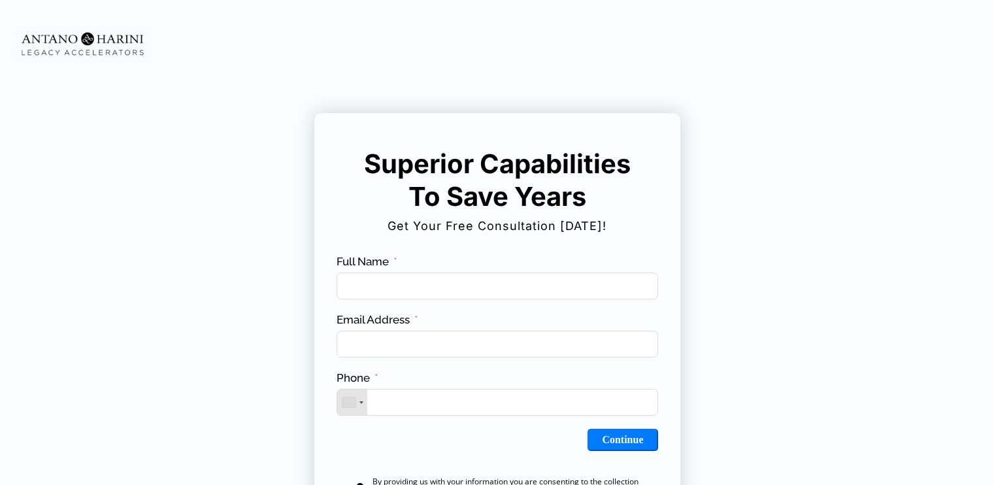  What do you see at coordinates (497, 344) in the screenshot?
I see `input: Email Address` at bounding box center [497, 344].